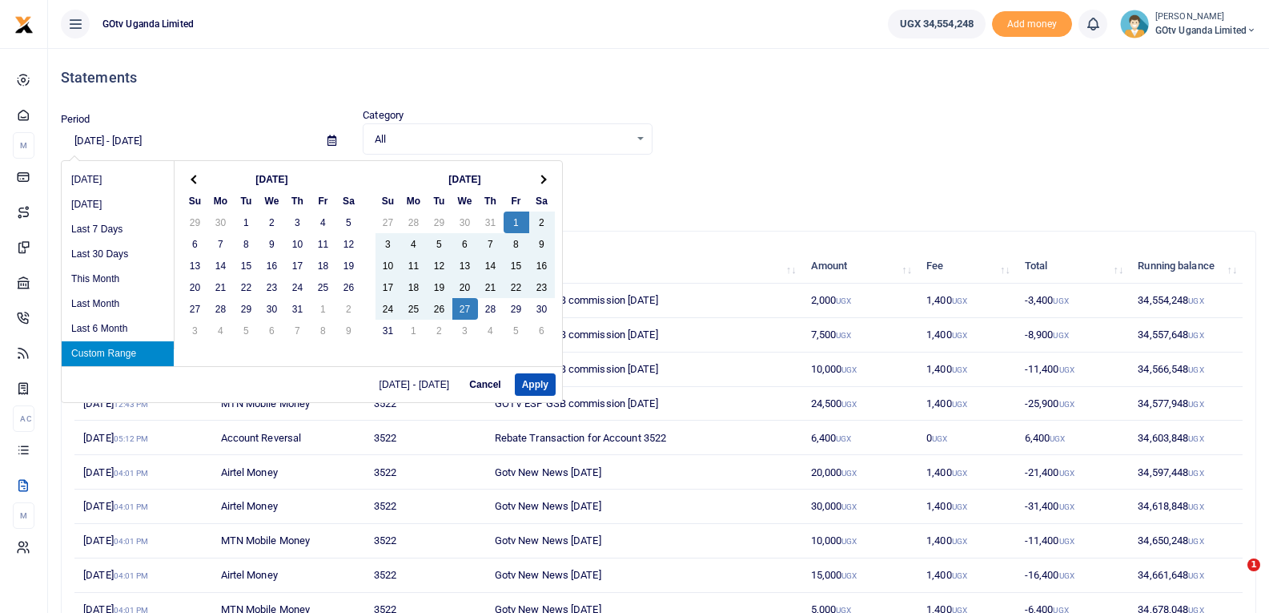  What do you see at coordinates (287, 575) in the screenshot?
I see `td: Airtel Money` at bounding box center [287, 575].